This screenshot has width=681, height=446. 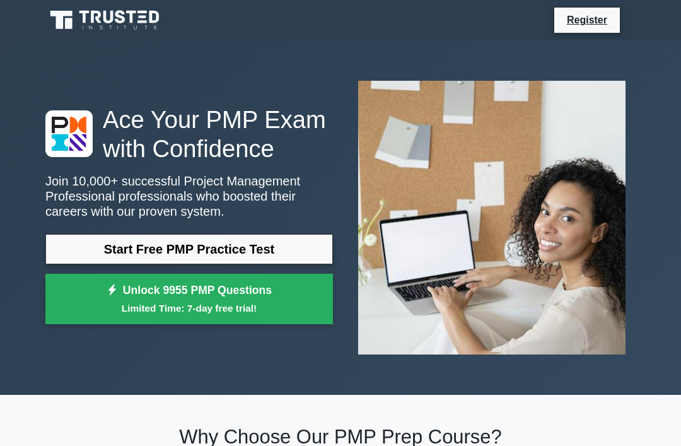 What do you see at coordinates (189, 134) in the screenshot?
I see `h1: Ace Your PMP Exam with Confidence` at bounding box center [189, 134].